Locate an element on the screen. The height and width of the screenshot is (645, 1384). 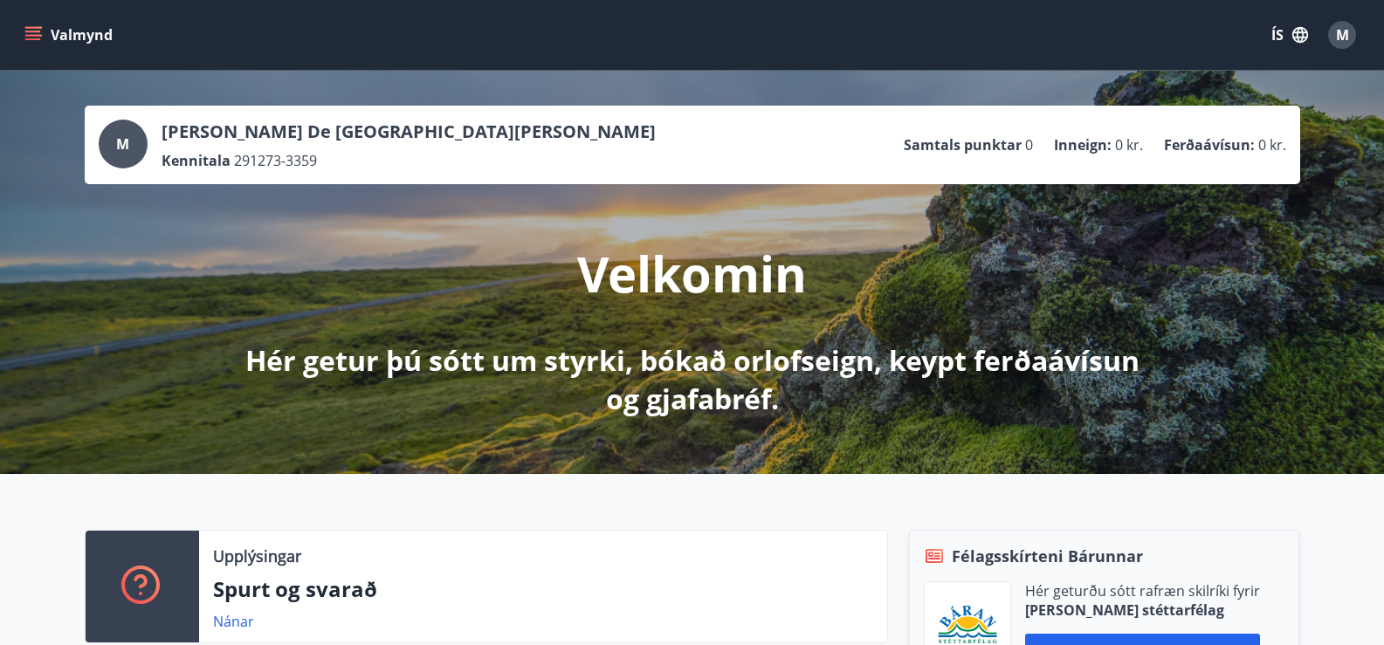
p: Samtals punktar is located at coordinates (962, 145).